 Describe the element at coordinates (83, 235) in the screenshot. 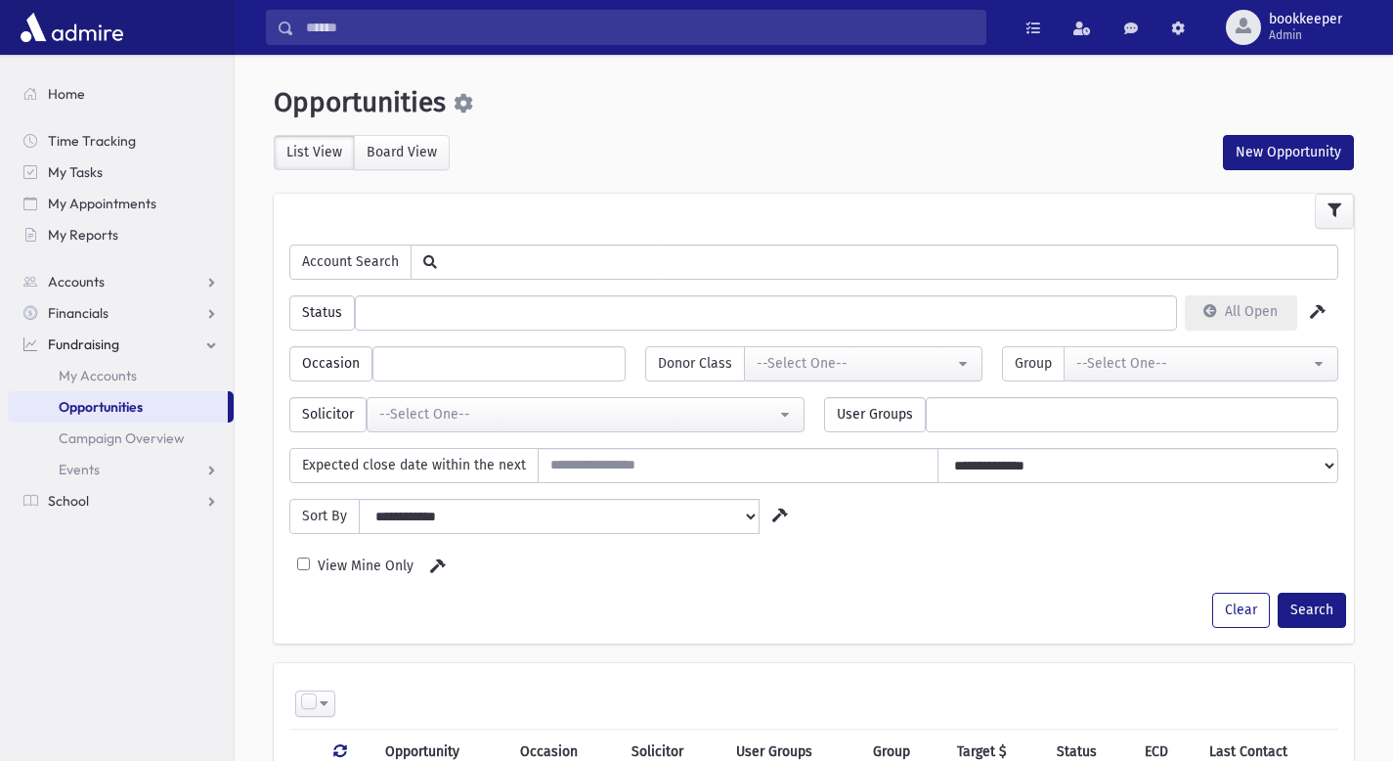

I see `span: My Reports` at that location.